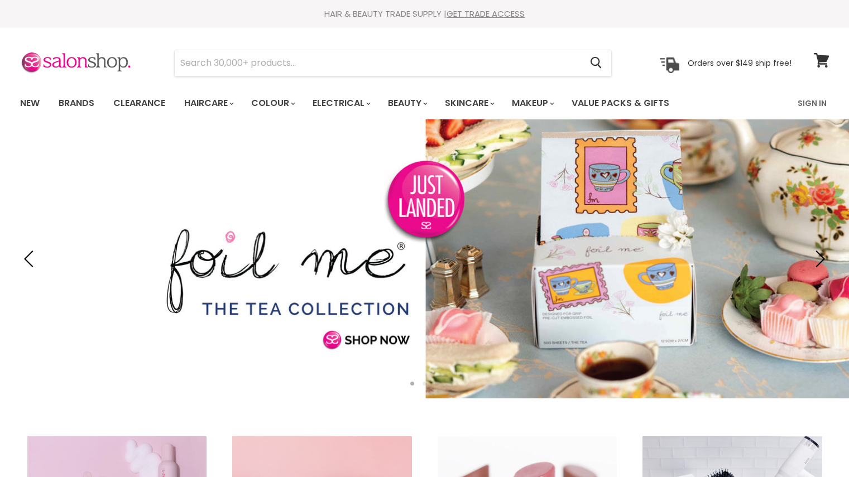 The width and height of the screenshot is (849, 477). I want to click on li: Page dot 3, so click(436, 383).